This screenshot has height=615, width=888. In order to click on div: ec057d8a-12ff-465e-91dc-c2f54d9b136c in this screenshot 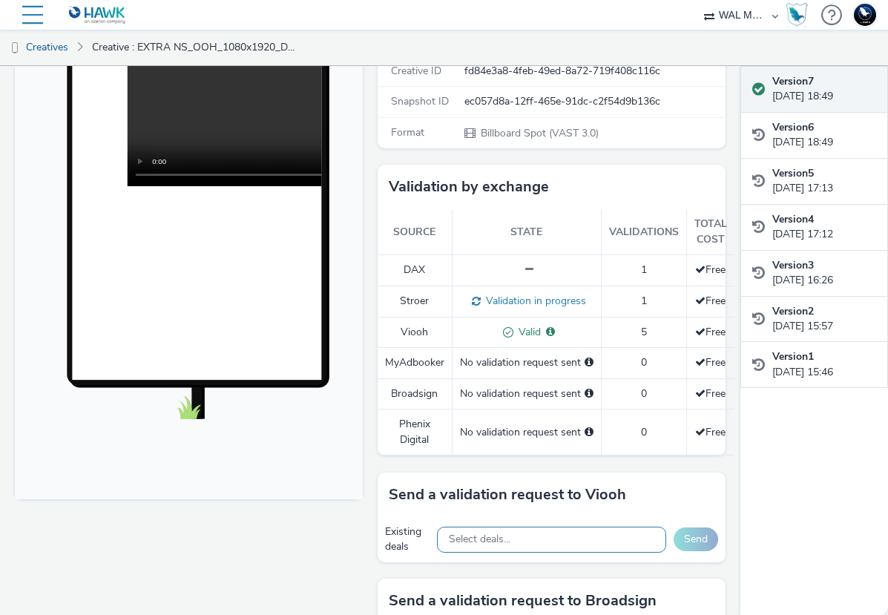, I will do `click(594, 102)`.